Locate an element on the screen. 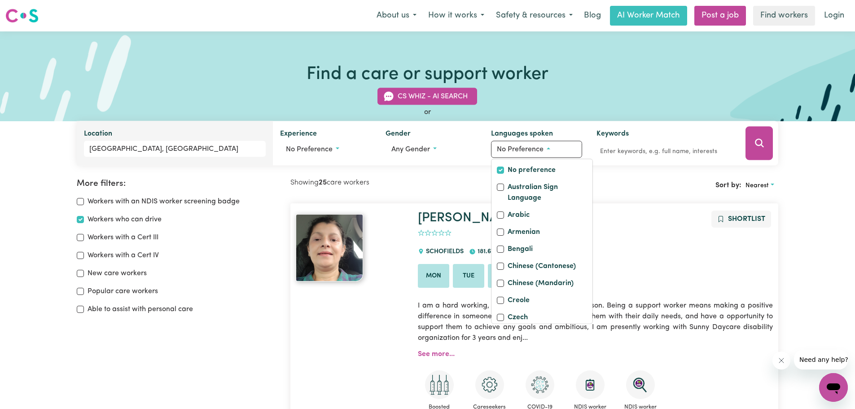 Image resolution: width=855 pixels, height=409 pixels. label: Arabic is located at coordinates (519, 216).